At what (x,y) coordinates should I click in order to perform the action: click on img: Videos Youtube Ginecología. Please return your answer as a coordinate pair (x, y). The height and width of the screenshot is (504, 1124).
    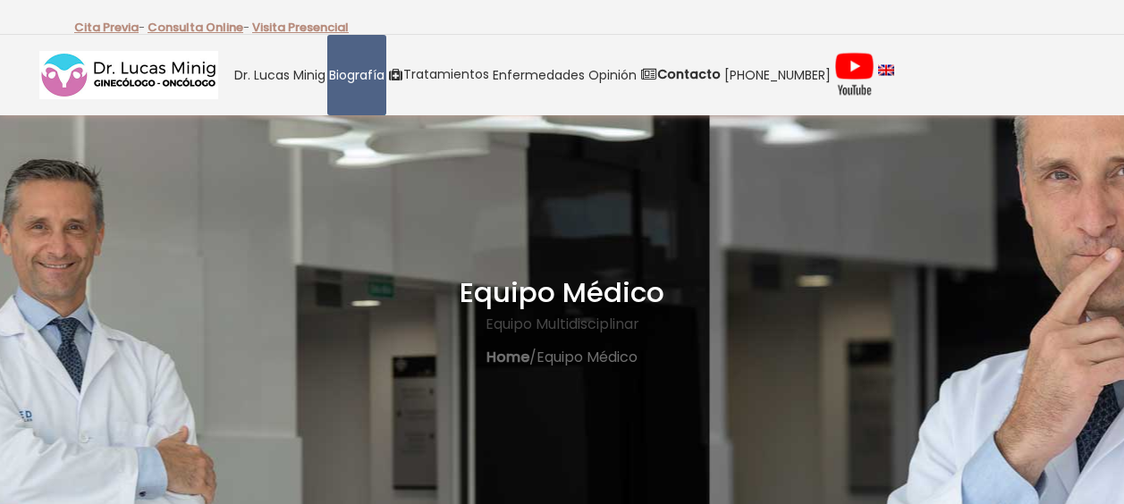
    Looking at the image, I should click on (854, 75).